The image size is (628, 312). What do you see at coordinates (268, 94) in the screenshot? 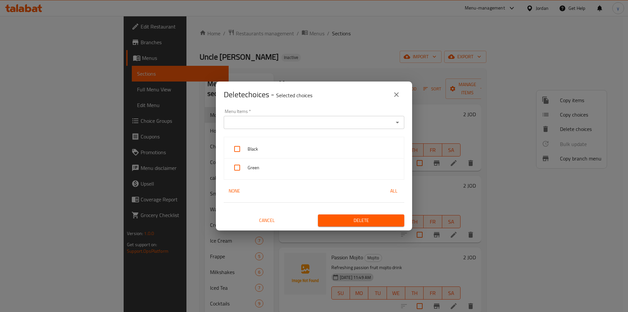
I see `span: Delete choices -` at bounding box center [268, 94].